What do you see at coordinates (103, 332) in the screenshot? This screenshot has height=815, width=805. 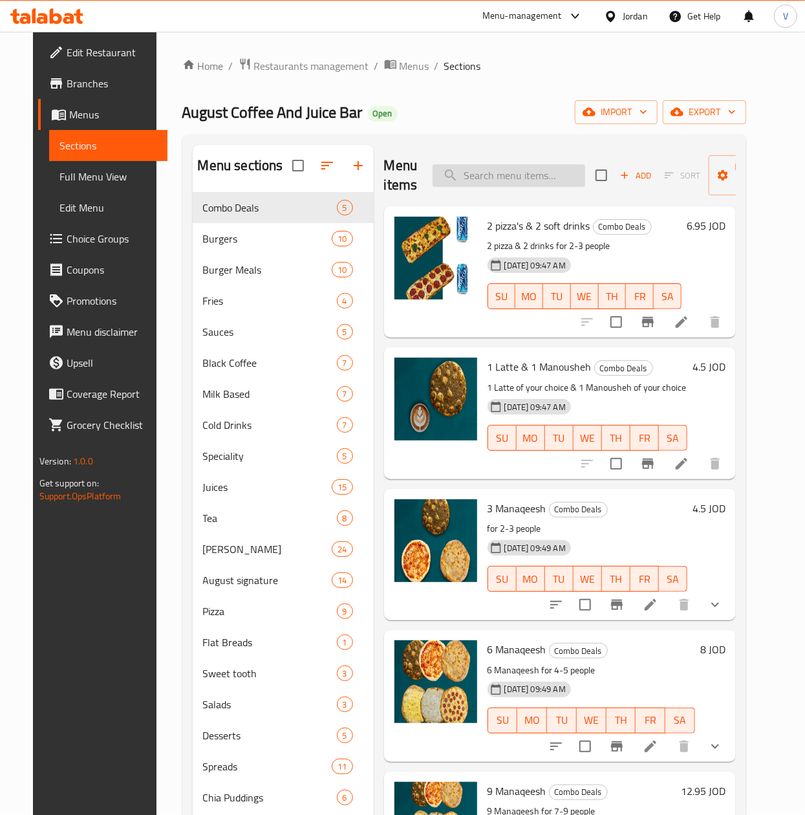 I see `a: Menu disclaimer` at bounding box center [103, 332].